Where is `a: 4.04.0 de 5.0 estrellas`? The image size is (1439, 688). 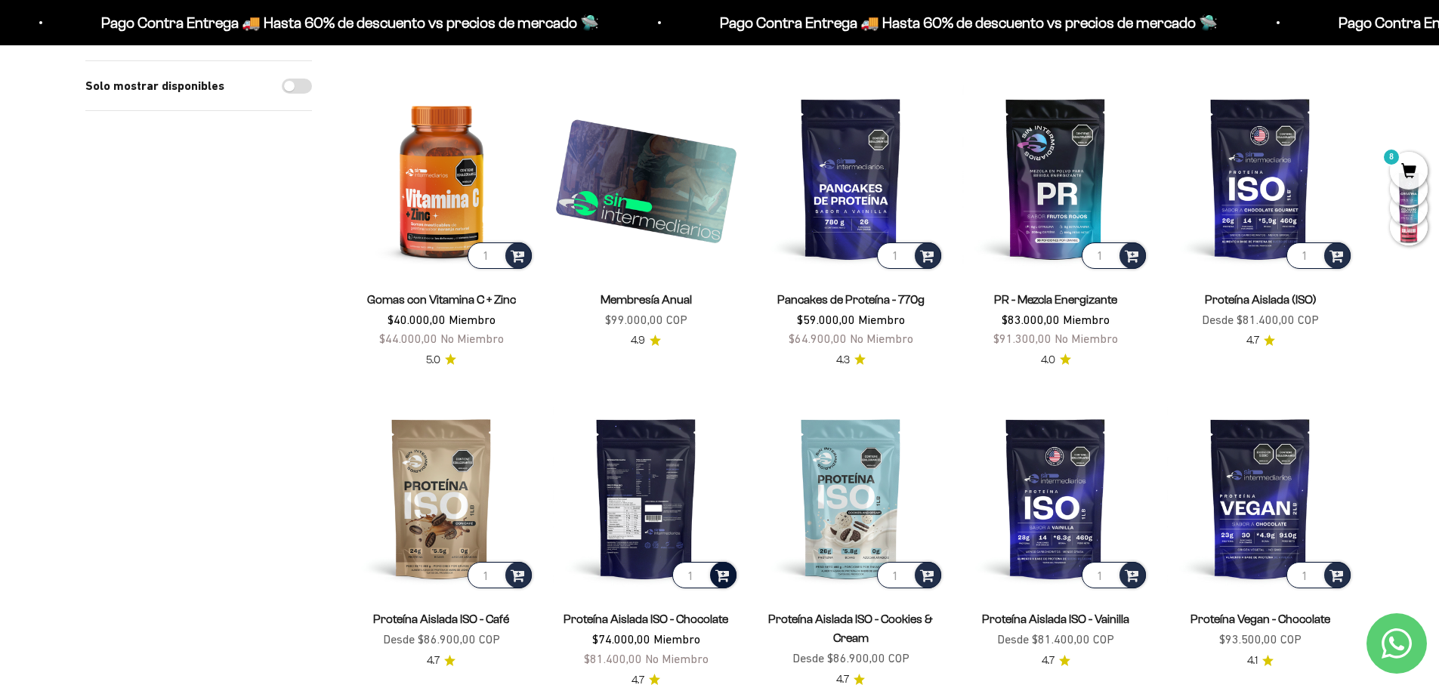
a: 4.04.0 de 5.0 estrellas is located at coordinates (1056, 360).